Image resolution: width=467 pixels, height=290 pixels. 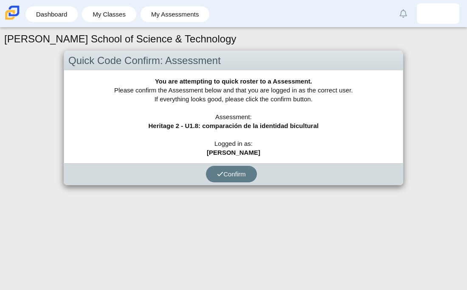 What do you see at coordinates (233, 117) in the screenshot?
I see `div: Please confirm the Assessment below and that you are logged in as the correct user. If everything...` at bounding box center [233, 117].